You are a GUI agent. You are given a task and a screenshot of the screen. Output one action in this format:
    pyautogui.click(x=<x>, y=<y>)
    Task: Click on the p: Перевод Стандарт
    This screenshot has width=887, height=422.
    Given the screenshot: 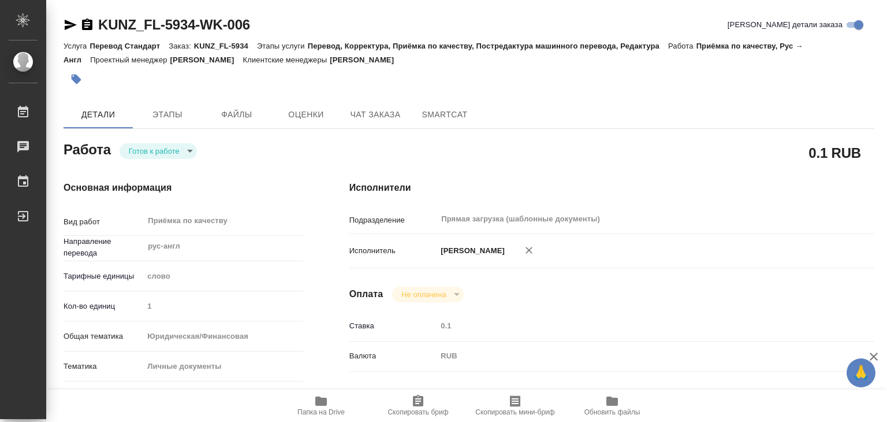 What is the action you would take?
    pyautogui.click(x=129, y=46)
    